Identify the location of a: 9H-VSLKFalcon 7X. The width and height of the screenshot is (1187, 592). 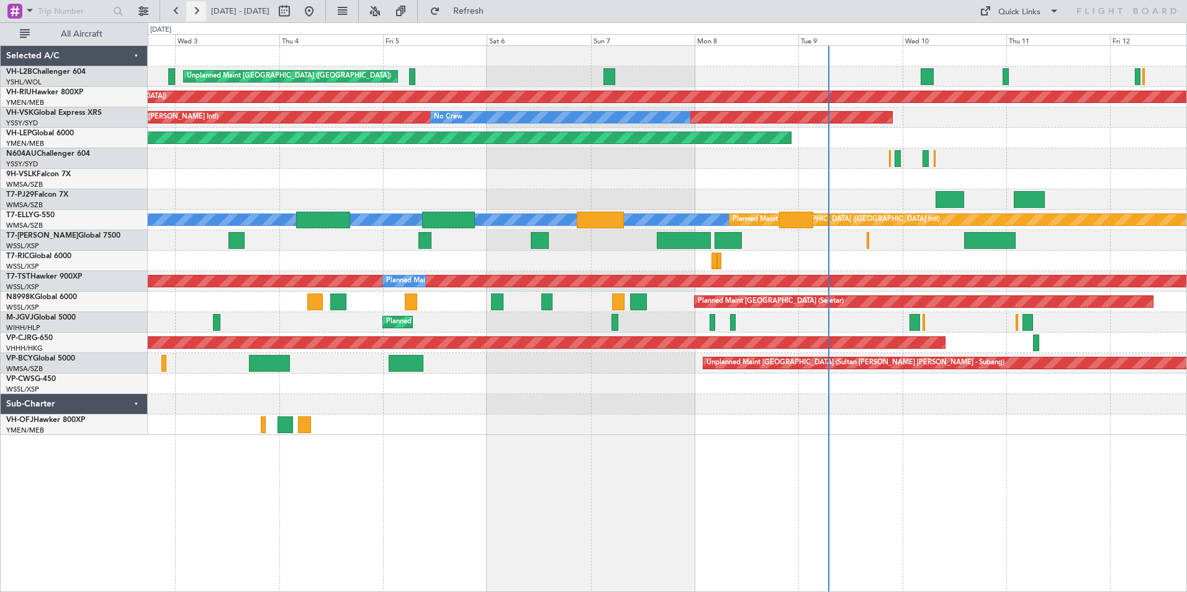
(38, 174).